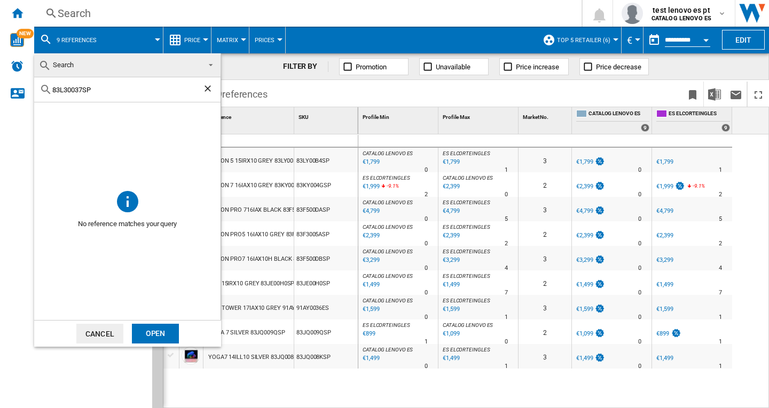  Describe the element at coordinates (63, 65) in the screenshot. I see `span: Search` at that location.